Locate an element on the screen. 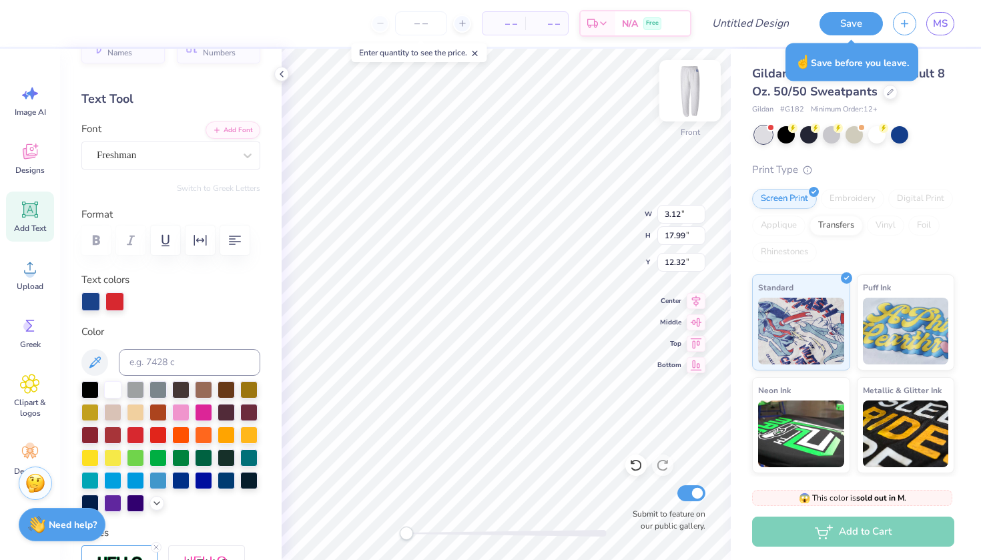 This screenshot has height=560, width=981. div: Embroidery is located at coordinates (852, 199).